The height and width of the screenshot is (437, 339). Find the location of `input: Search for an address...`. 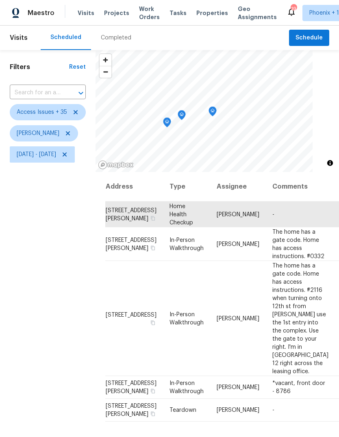

input: Search for an address... is located at coordinates (36, 93).